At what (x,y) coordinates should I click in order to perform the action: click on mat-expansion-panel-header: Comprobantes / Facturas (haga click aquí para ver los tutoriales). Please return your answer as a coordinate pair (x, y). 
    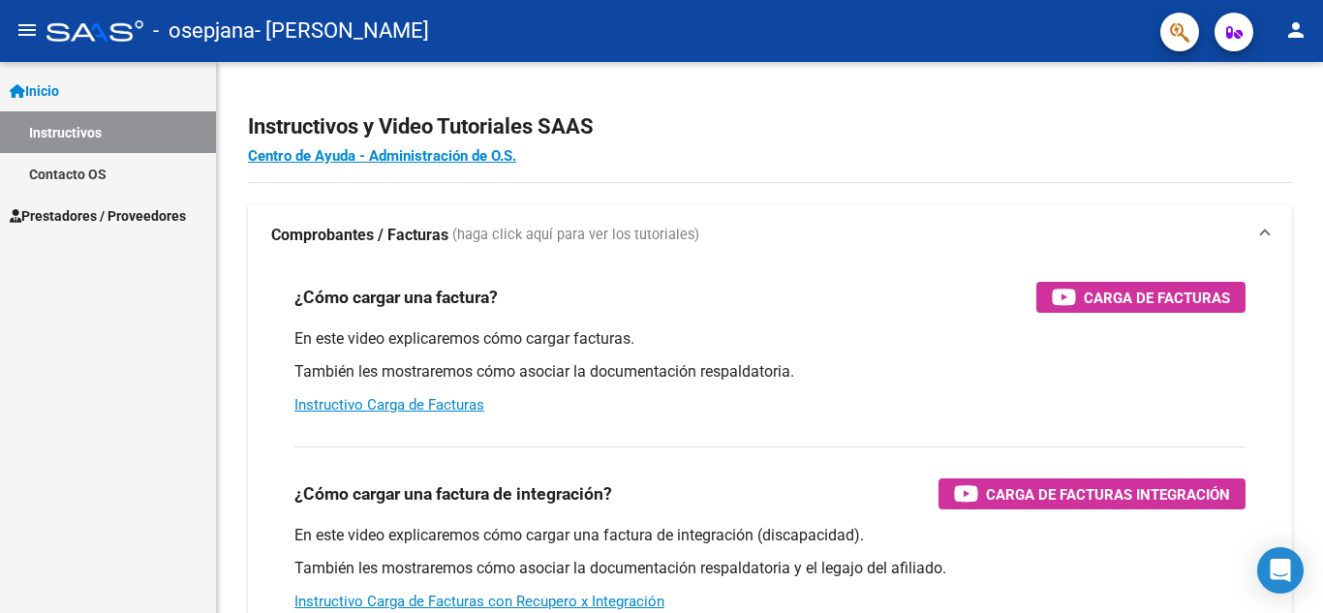
    Looking at the image, I should click on (770, 235).